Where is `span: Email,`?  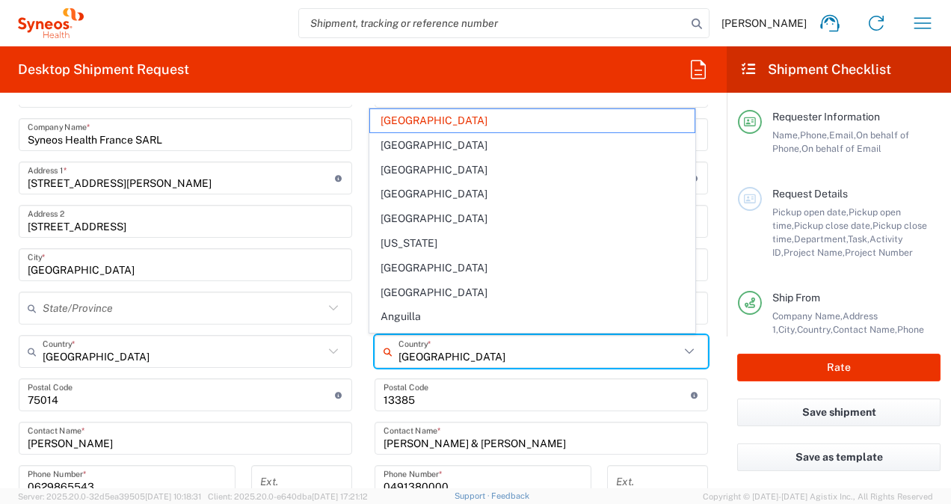
span: Email, is located at coordinates (843, 135).